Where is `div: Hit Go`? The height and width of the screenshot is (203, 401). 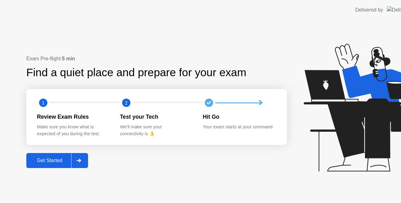
div: Hit Go is located at coordinates (239, 117).